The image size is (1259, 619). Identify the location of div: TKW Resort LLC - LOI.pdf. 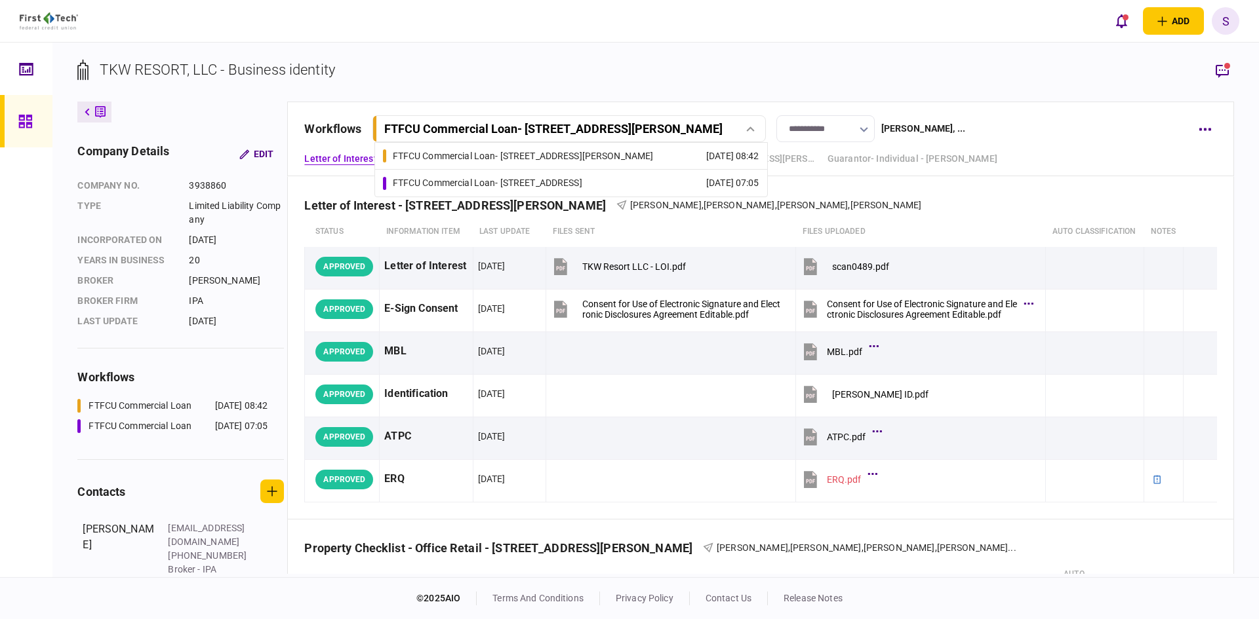
(634, 267).